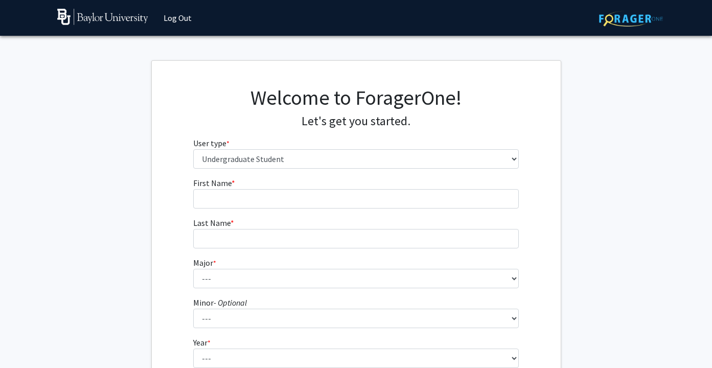 This screenshot has width=712, height=368. I want to click on label: Major, so click(205, 263).